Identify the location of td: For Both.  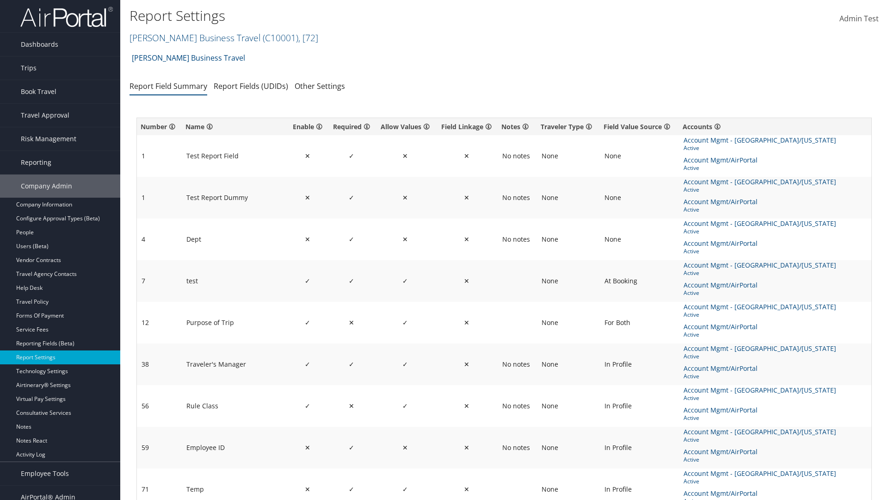
(639, 322).